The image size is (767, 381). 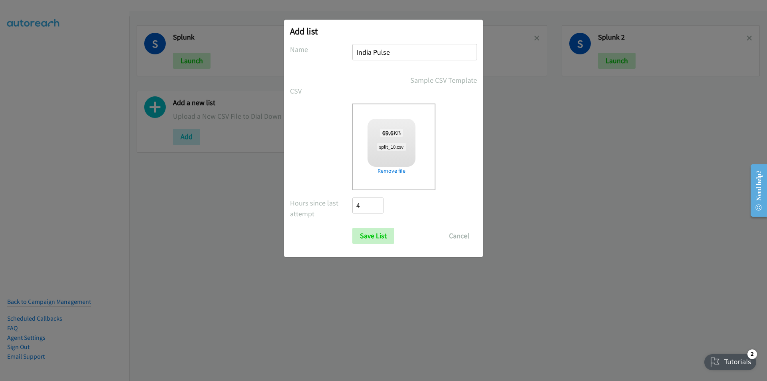 I want to click on button: Cancel, so click(x=459, y=236).